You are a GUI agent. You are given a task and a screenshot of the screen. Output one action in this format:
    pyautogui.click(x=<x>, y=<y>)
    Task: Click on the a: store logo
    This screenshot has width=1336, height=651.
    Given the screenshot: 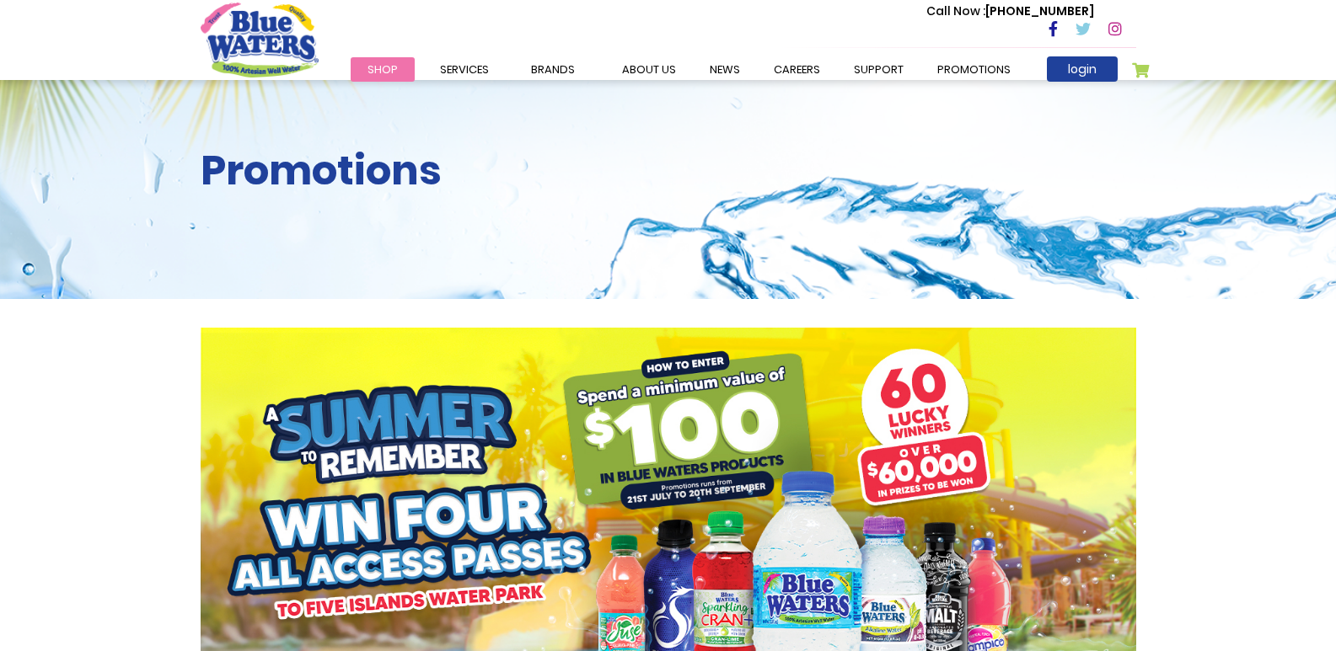 What is the action you would take?
    pyautogui.click(x=260, y=40)
    